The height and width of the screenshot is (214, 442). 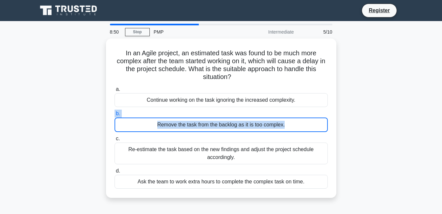 I want to click on div: 5/10, so click(x=317, y=32).